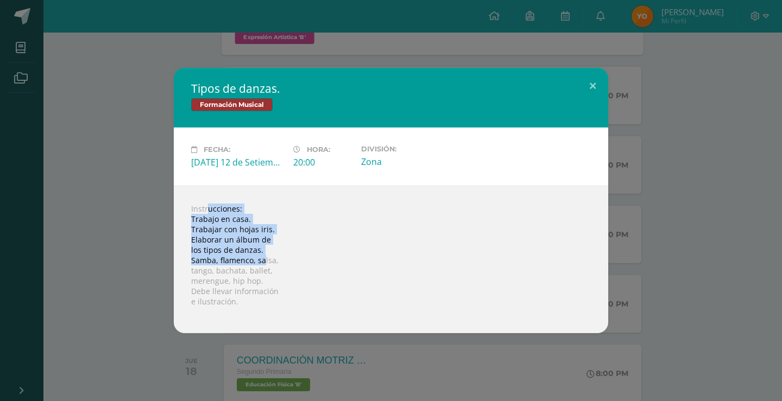 The image size is (782, 401). I want to click on span: Fecha:, so click(217, 149).